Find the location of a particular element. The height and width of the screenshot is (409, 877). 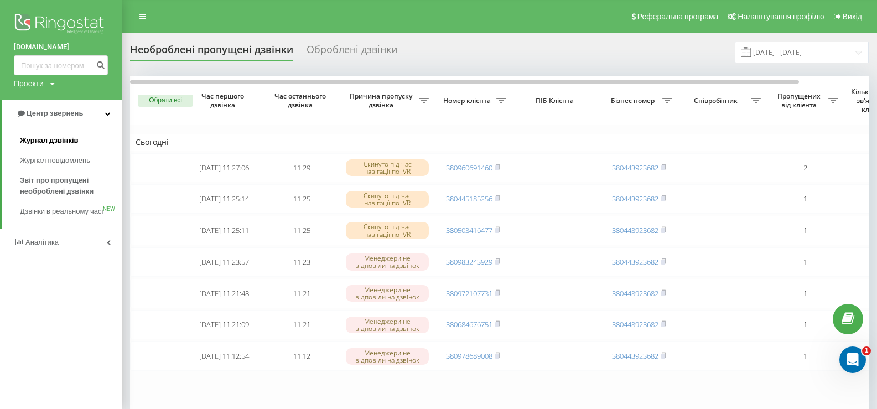

span: Час першого дзвінка is located at coordinates (224, 100).